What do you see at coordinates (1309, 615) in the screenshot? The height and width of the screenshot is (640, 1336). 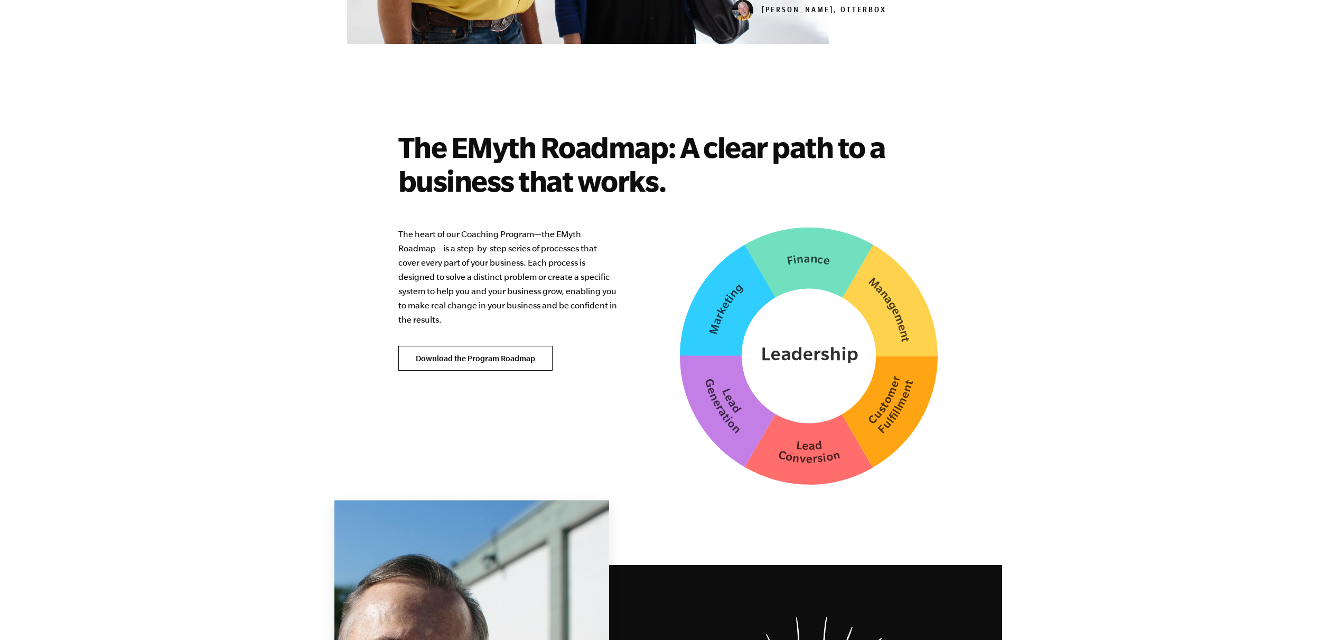 I see `div: Chat Widget` at bounding box center [1309, 615].